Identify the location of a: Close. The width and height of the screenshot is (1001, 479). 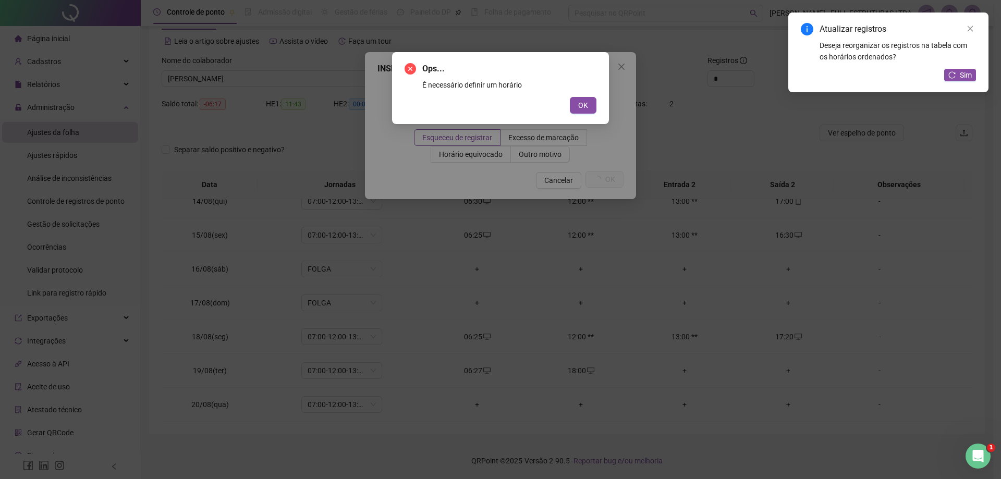
(970, 29).